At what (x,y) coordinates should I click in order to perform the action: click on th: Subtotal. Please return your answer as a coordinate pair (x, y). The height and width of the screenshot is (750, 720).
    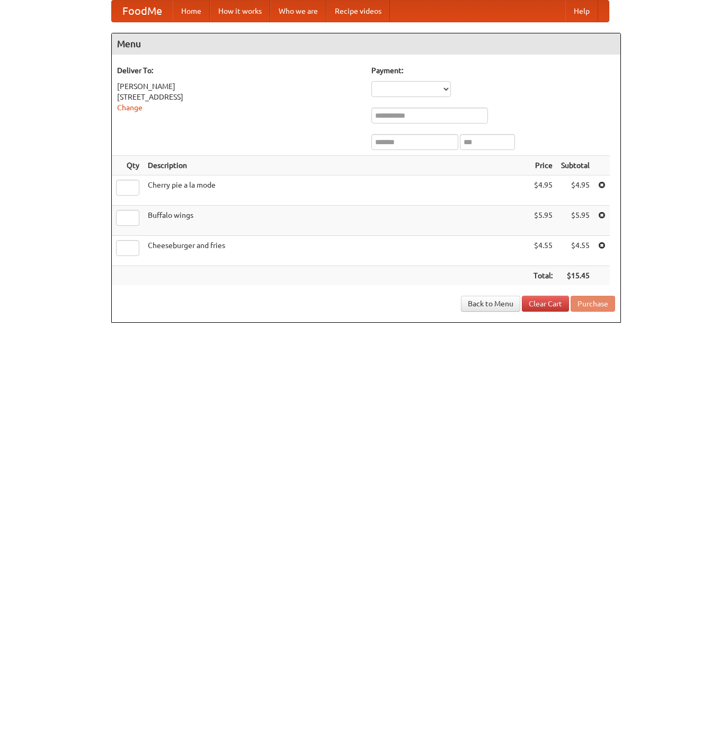
    Looking at the image, I should click on (575, 165).